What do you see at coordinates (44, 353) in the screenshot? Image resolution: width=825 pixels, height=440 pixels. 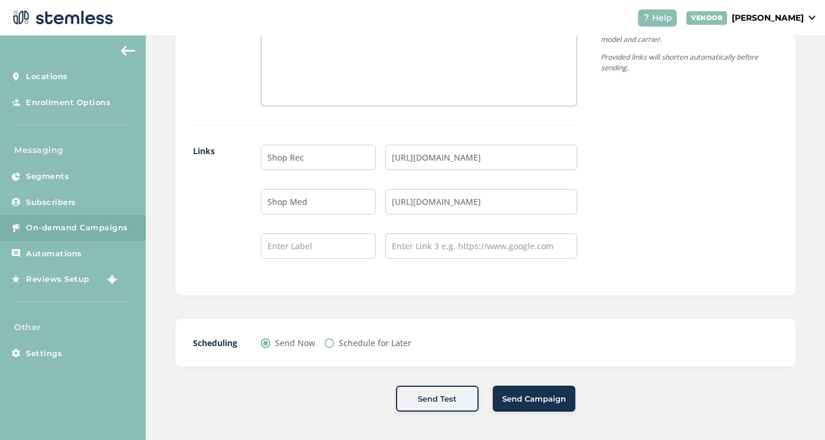 I see `span: Settings` at bounding box center [44, 353].